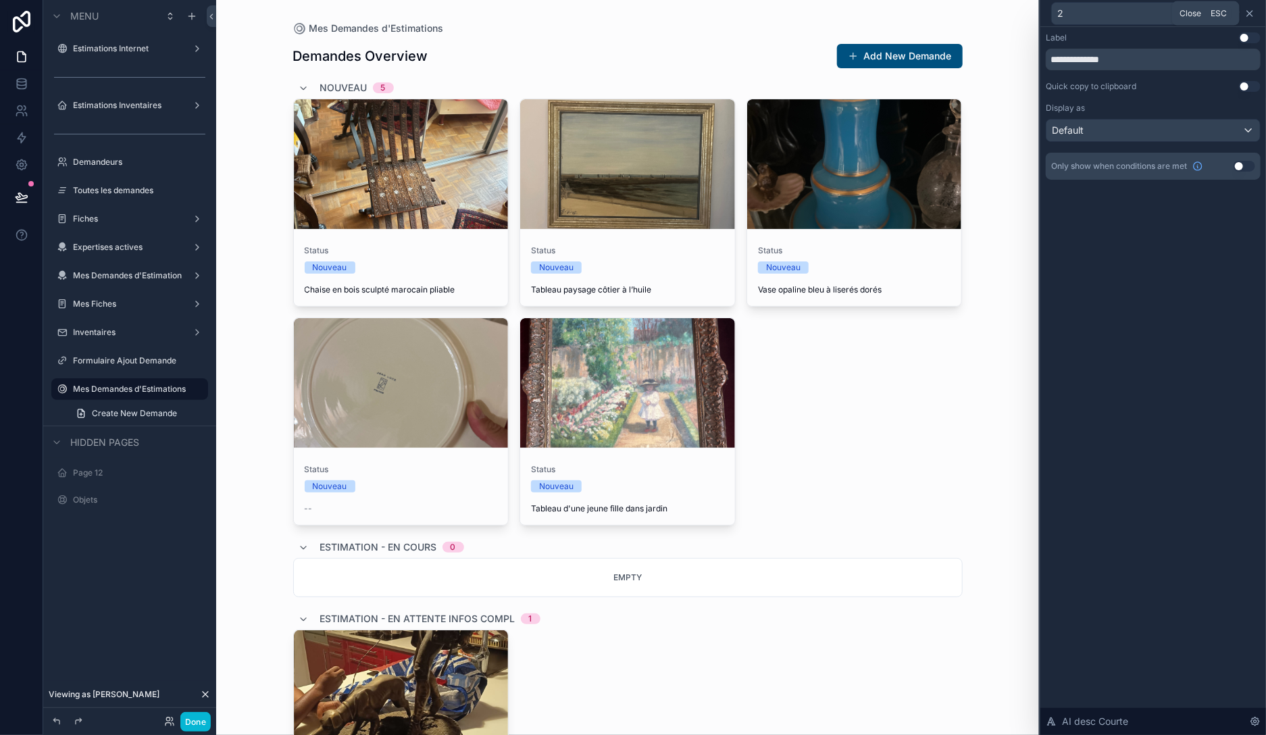 Image resolution: width=1266 pixels, height=735 pixels. Describe the element at coordinates (139, 473) in the screenshot. I see `label: Page 12` at that location.